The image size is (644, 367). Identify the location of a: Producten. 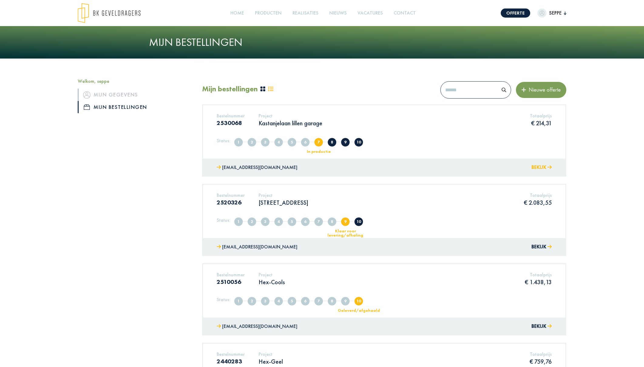
(268, 13).